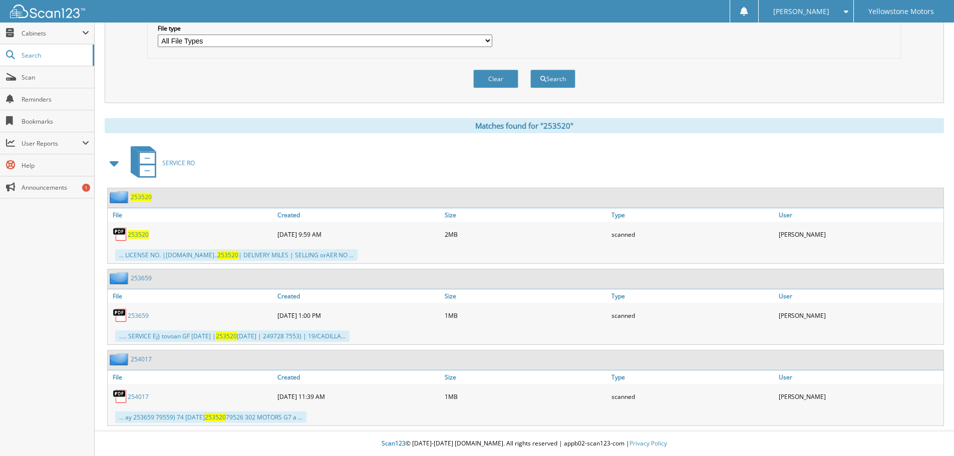 This screenshot has width=954, height=456. What do you see at coordinates (648, 443) in the screenshot?
I see `a: Privacy Policy` at bounding box center [648, 443].